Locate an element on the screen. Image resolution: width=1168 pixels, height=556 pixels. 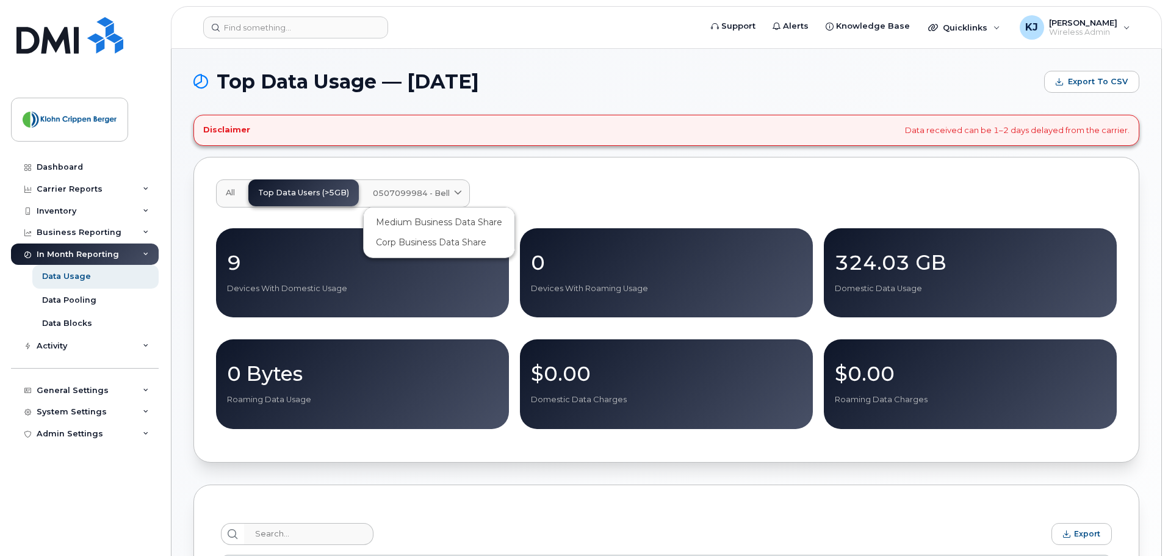
span: All is located at coordinates (230, 193).